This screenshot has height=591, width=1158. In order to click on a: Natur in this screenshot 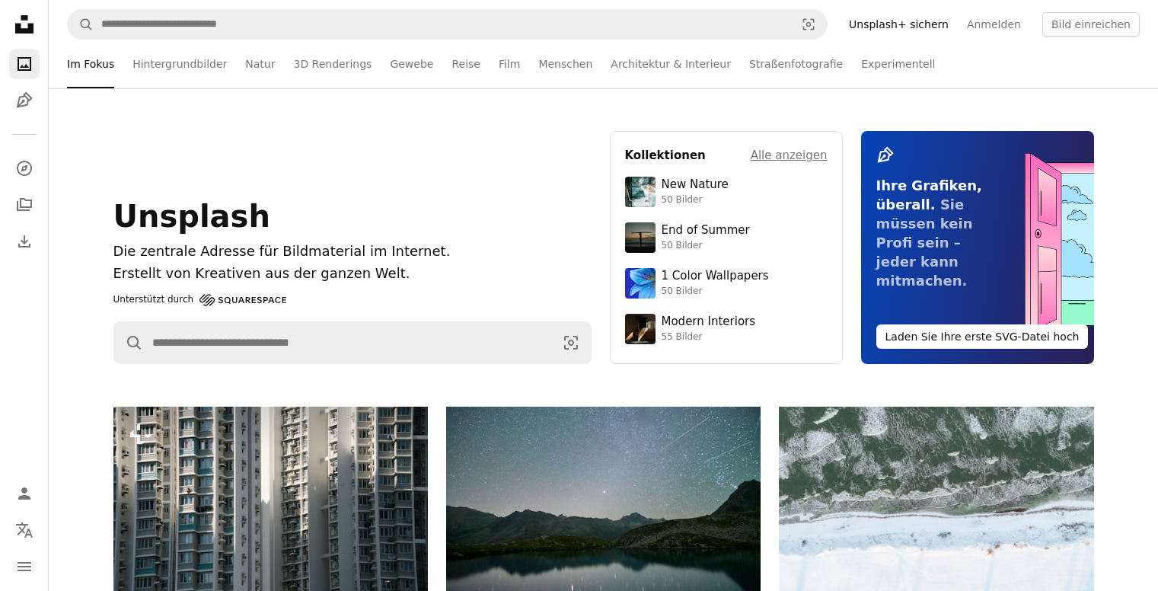, I will do `click(260, 64)`.